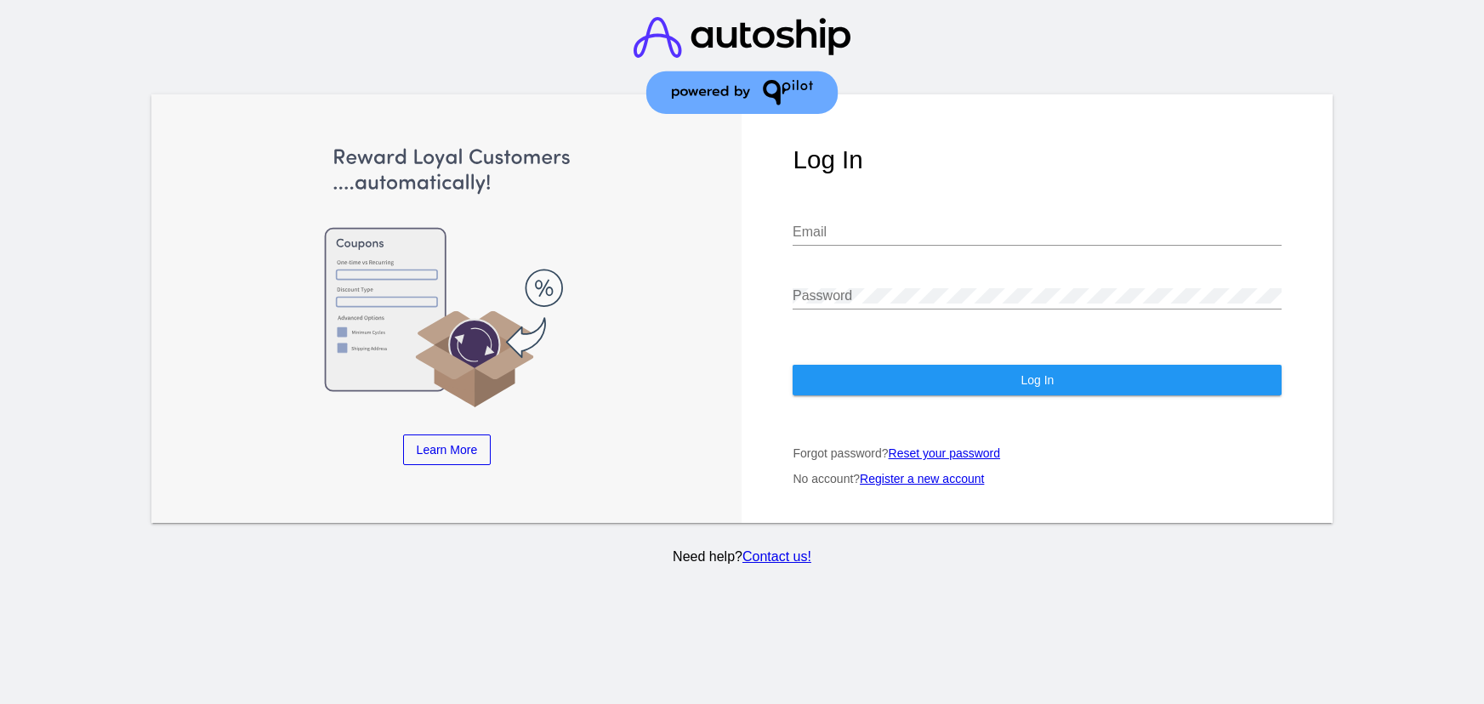  What do you see at coordinates (1037, 479) in the screenshot?
I see `p: No account?` at bounding box center [1037, 479].